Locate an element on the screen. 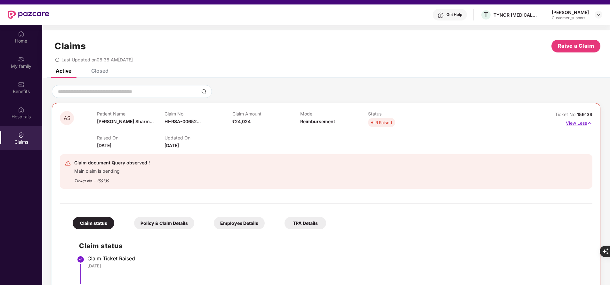 The width and height of the screenshot is (610, 285). img: New Pazcare Logo is located at coordinates (28, 15).